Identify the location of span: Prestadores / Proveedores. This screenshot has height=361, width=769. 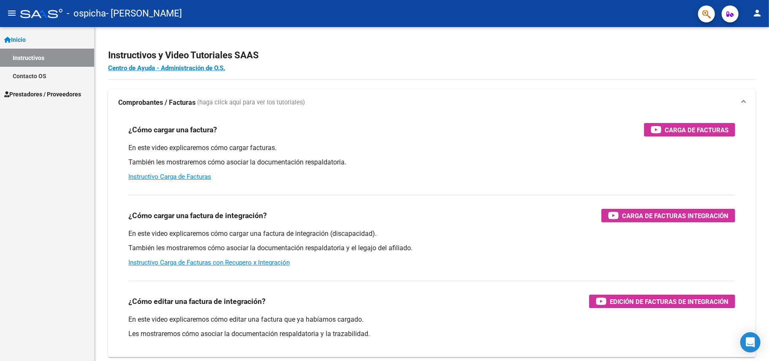
(43, 94).